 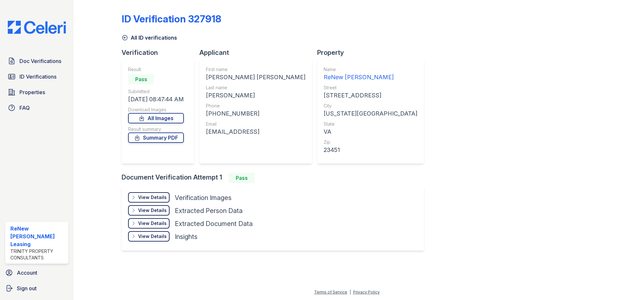 What do you see at coordinates (275, 178) in the screenshot?
I see `div: Document Verification Attempt 1` at bounding box center [275, 178].